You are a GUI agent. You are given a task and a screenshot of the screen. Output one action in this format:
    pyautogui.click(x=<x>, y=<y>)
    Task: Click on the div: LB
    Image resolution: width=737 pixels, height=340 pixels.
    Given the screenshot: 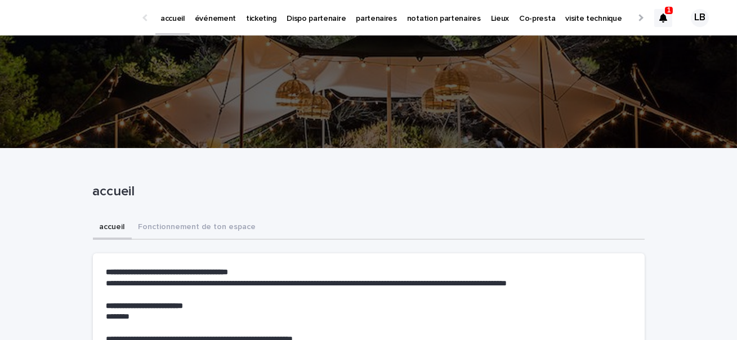 What is the action you would take?
    pyautogui.click(x=700, y=18)
    